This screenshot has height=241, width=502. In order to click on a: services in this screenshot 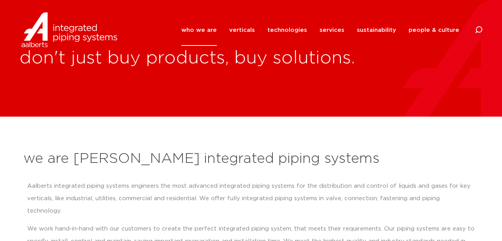, I will do `click(332, 30)`.